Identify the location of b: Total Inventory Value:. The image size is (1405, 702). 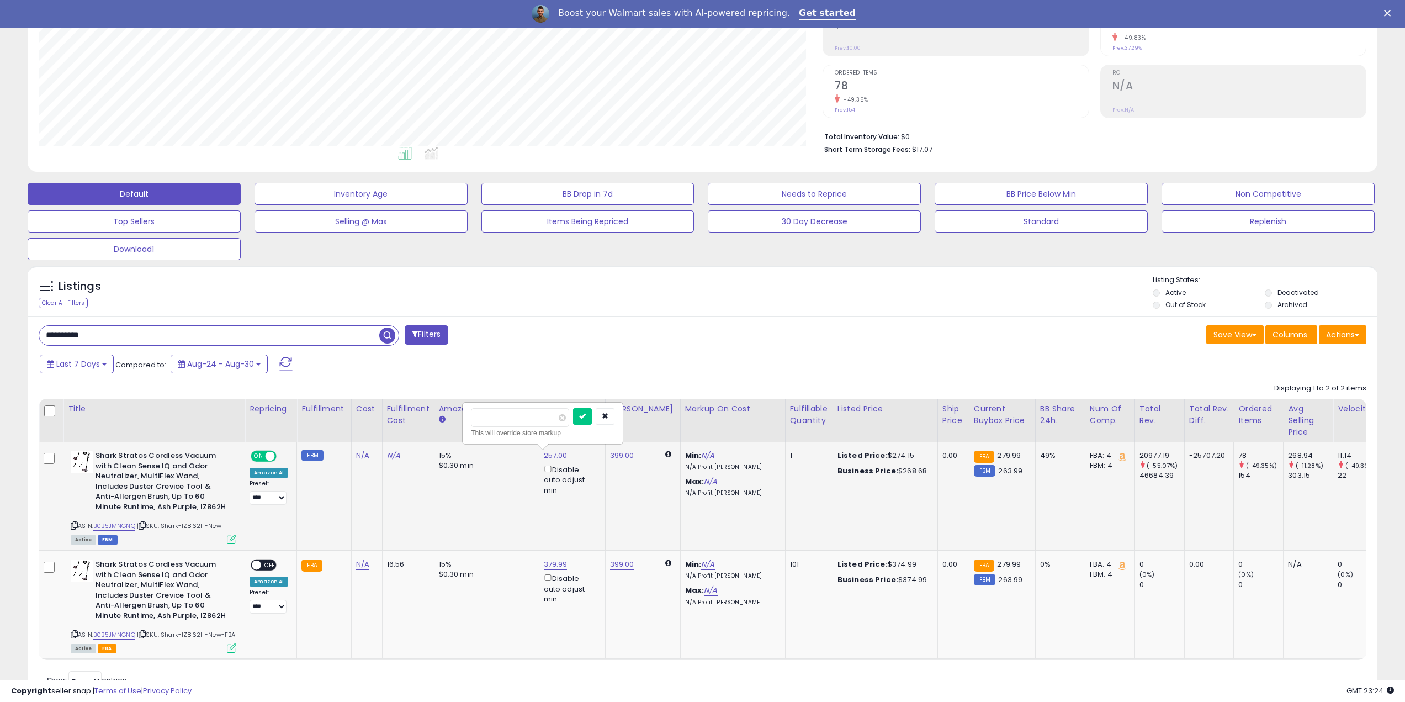
(862, 136).